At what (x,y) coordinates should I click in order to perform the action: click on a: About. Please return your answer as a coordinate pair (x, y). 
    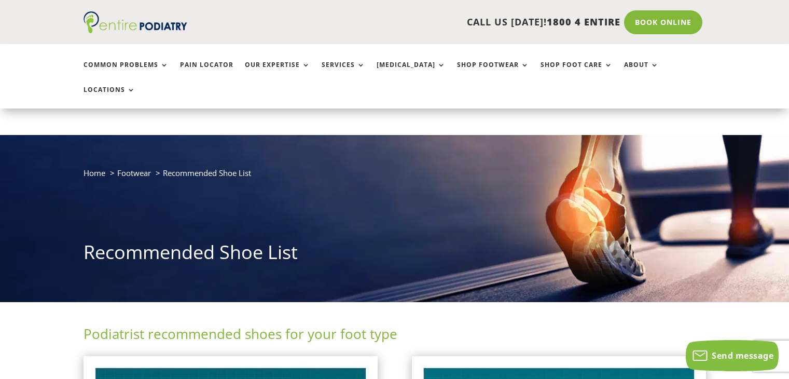
    Looking at the image, I should click on (641, 72).